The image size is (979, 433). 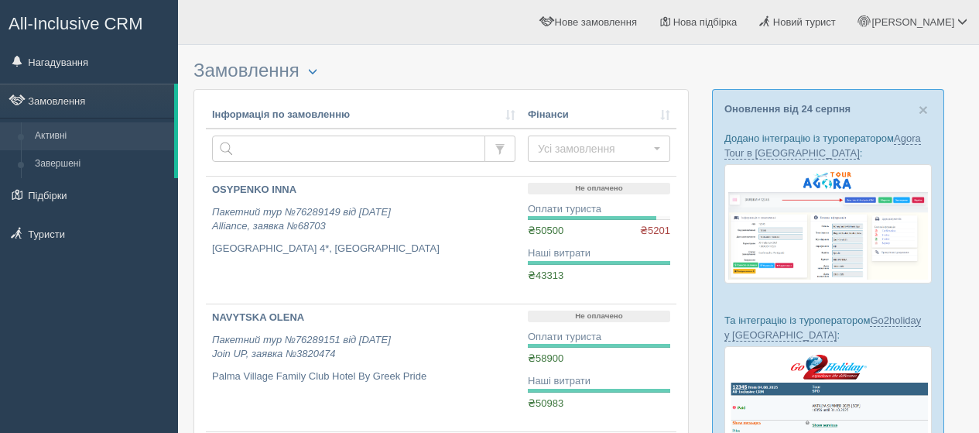 What do you see at coordinates (599, 149) in the screenshot?
I see `button: Усі замовлення` at bounding box center [599, 149].